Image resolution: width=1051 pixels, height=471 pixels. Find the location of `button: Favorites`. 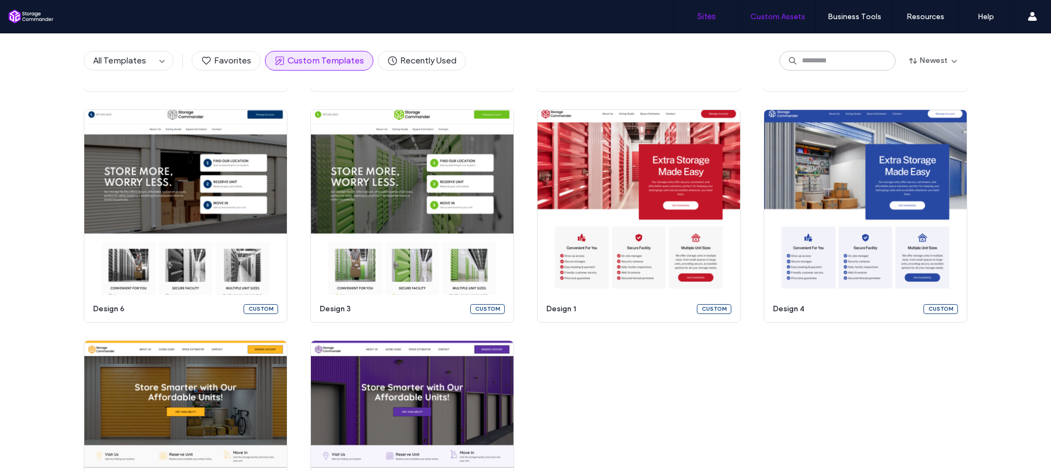

button: Favorites is located at coordinates (226, 61).